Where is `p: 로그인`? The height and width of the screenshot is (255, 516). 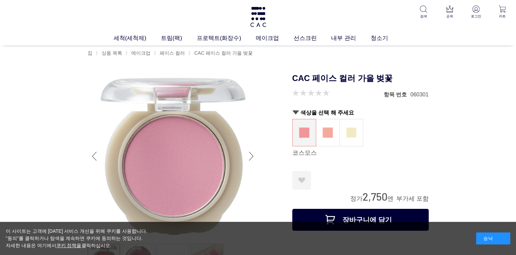 p: 로그인 is located at coordinates (476, 16).